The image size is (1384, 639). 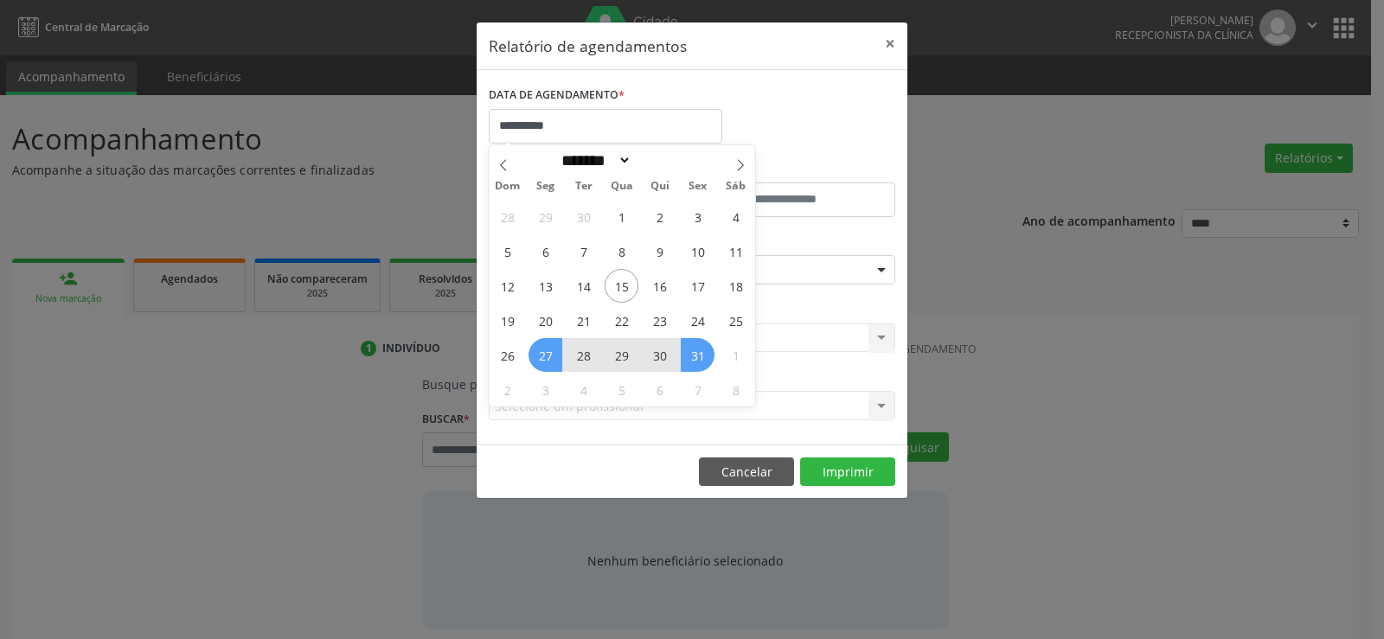 I want to click on span: Outubro 10, 2025, so click(x=697, y=251).